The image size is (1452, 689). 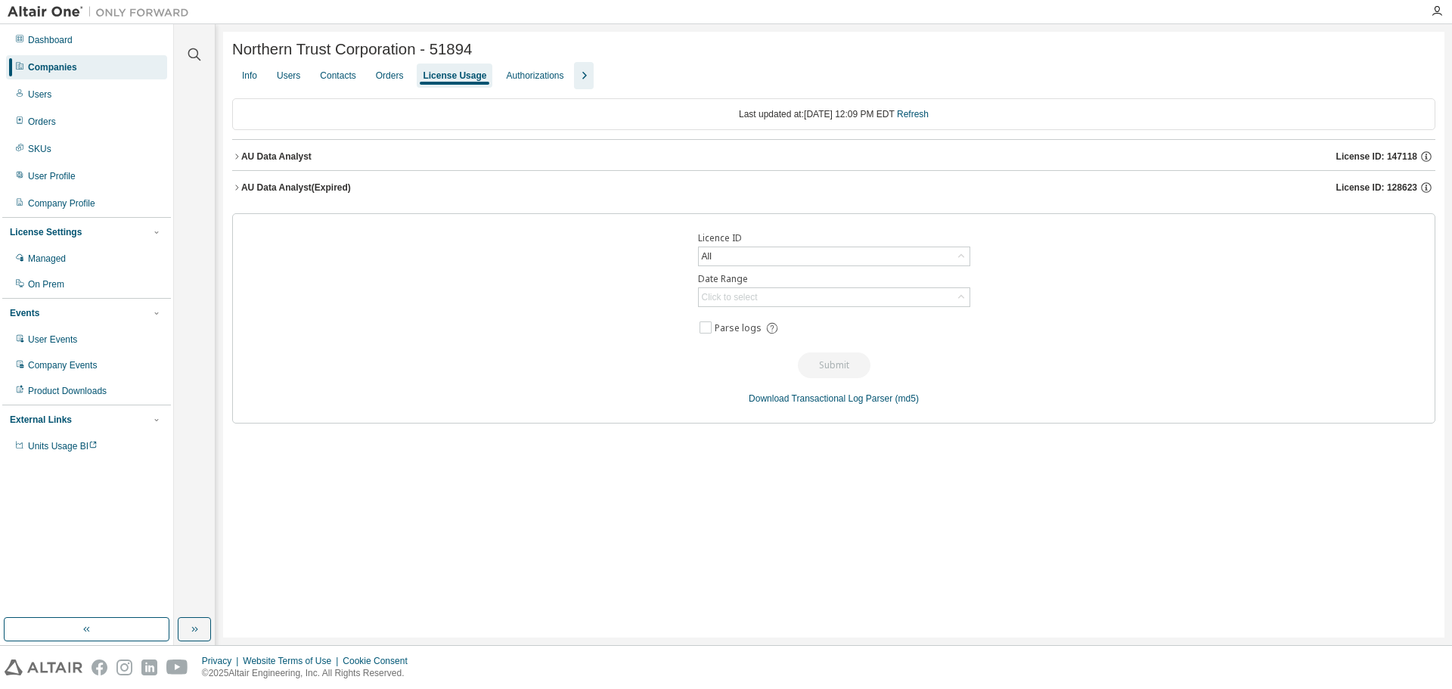 I want to click on div: Dashboard, so click(x=50, y=40).